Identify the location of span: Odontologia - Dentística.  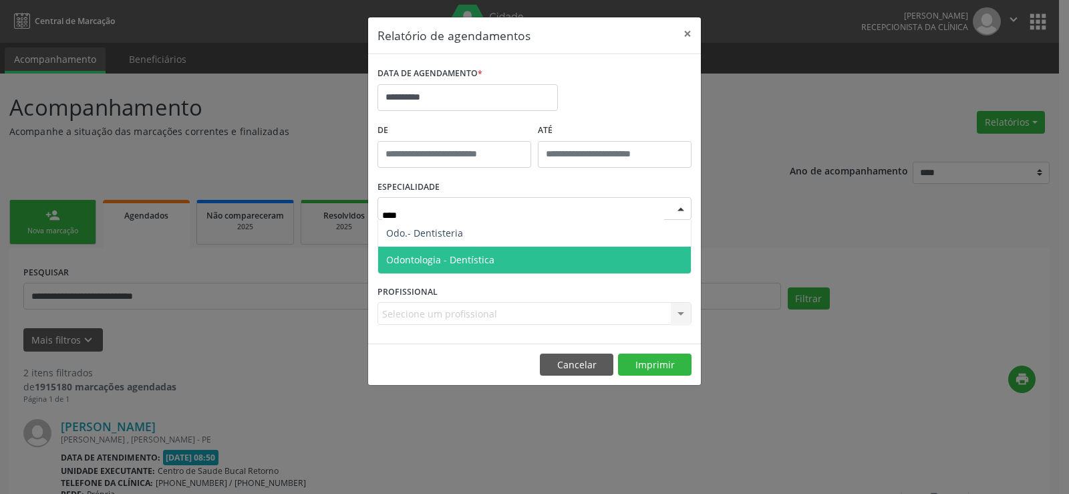
(440, 259).